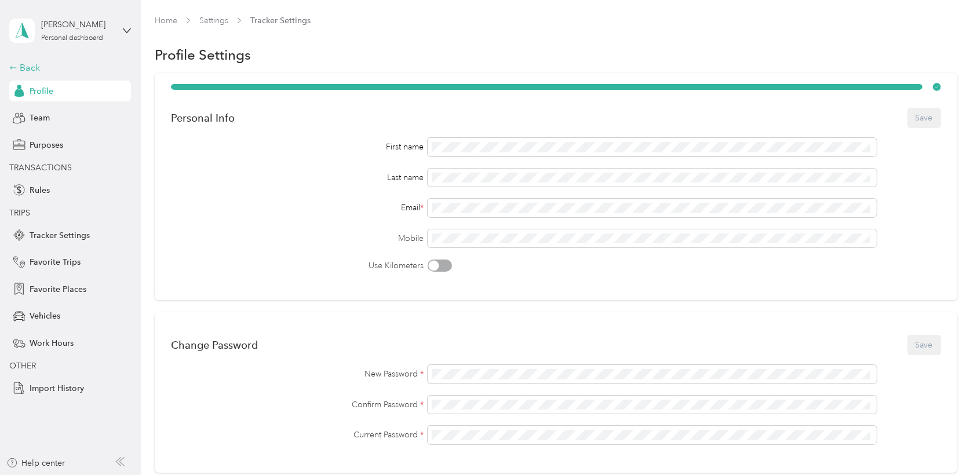 Image resolution: width=977 pixels, height=475 pixels. Describe the element at coordinates (41, 168) in the screenshot. I see `span: TRANSACTIONS` at that location.